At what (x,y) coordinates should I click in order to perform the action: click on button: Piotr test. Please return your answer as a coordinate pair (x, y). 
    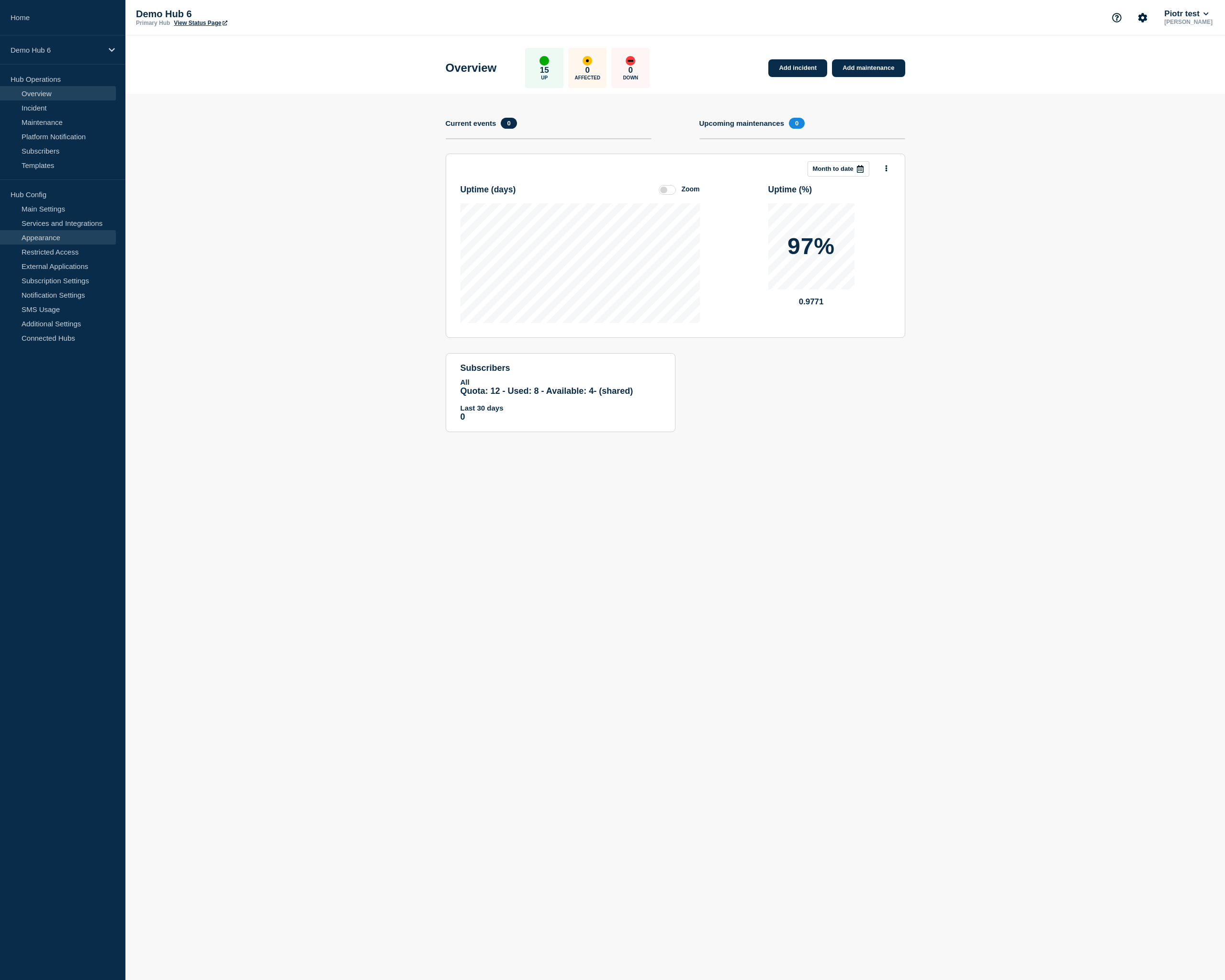
    Looking at the image, I should click on (1187, 14).